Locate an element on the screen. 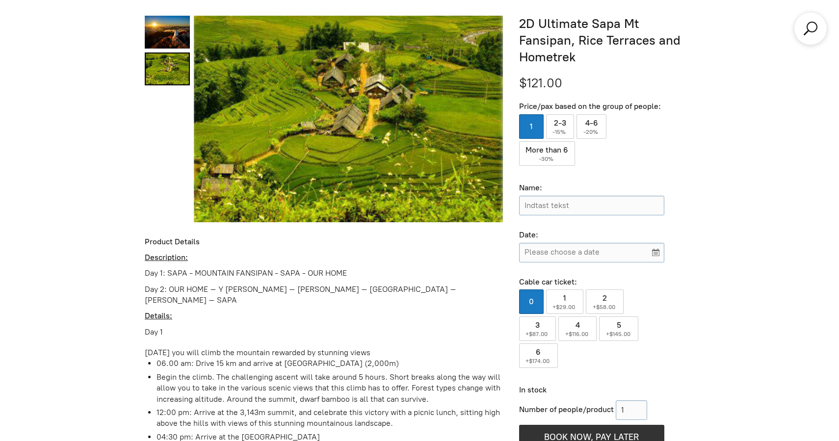 The width and height of the screenshot is (839, 441). a: 2D Ultimate Sapa Mt Fansipan, Rice Terraces and Hometrek 1 is located at coordinates (167, 69).